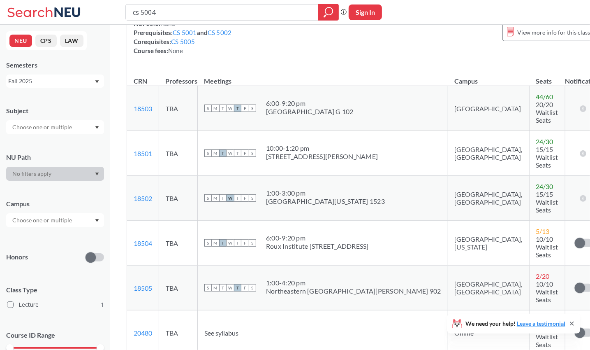 This screenshot has height=350, width=590. Describe the element at coordinates (17, 257) in the screenshot. I see `p: Honors` at that location.